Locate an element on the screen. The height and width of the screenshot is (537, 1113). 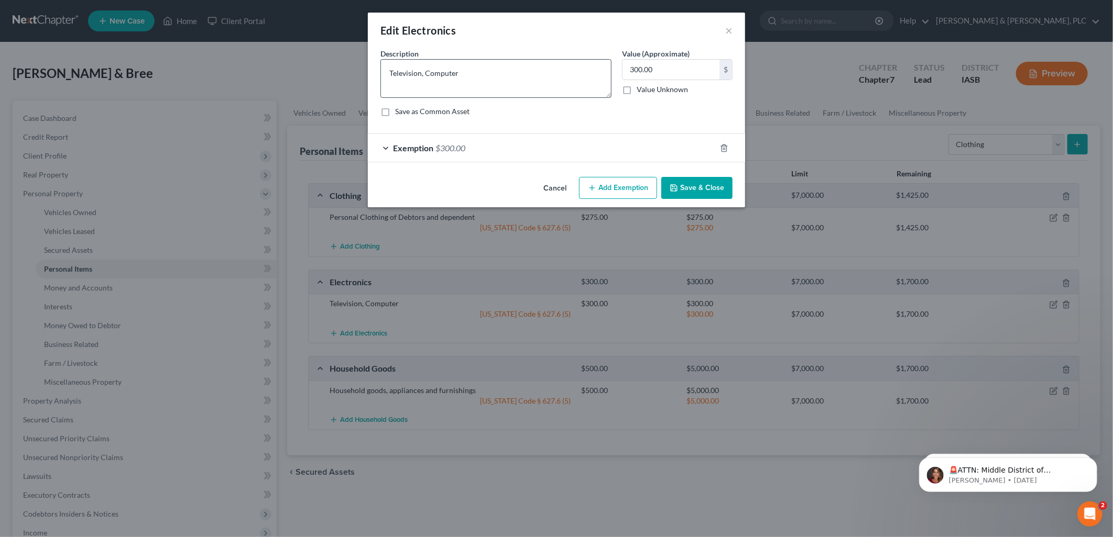
button: Save & Close is located at coordinates (697, 188).